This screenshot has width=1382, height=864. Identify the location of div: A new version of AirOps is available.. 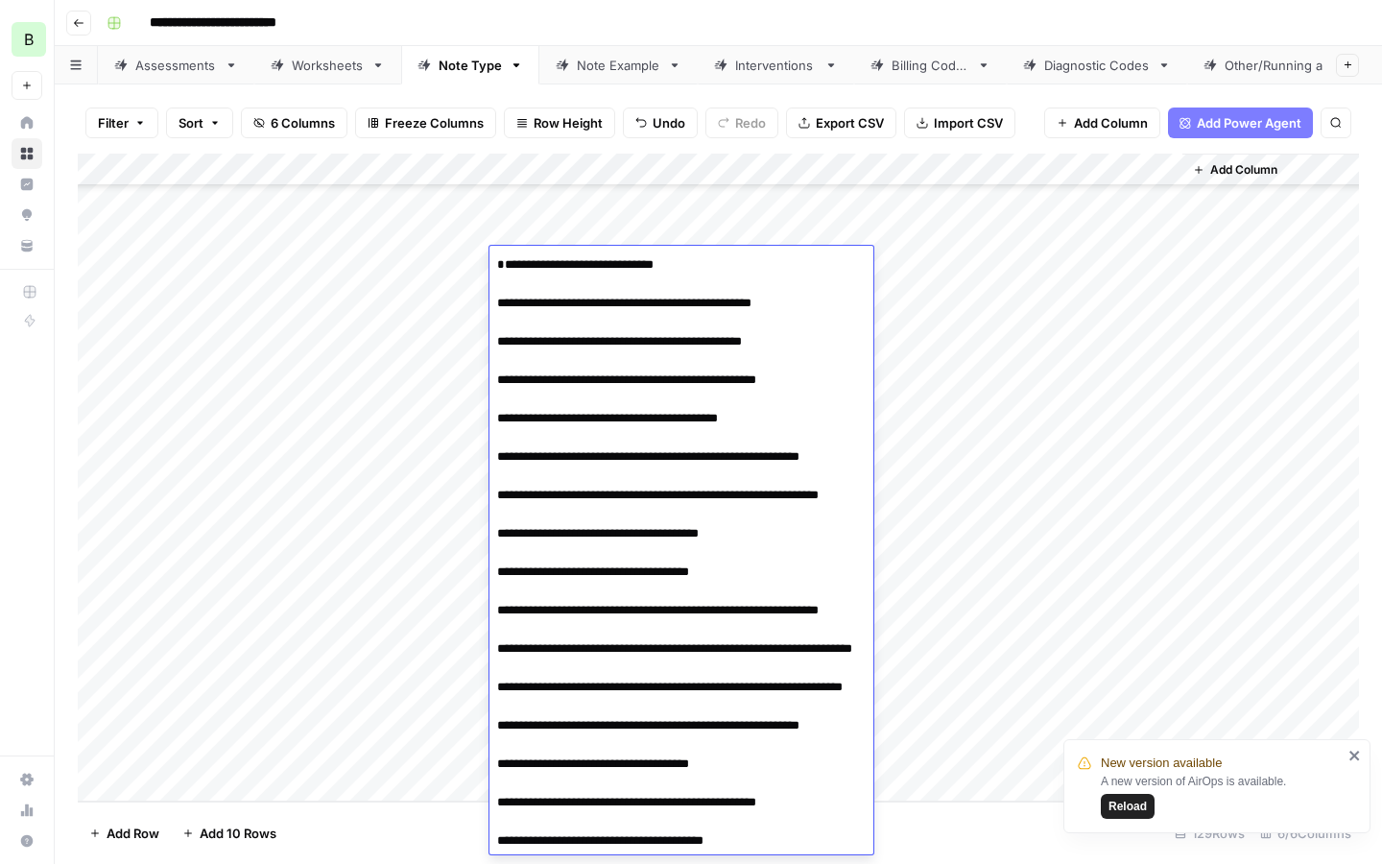
(1222, 796).